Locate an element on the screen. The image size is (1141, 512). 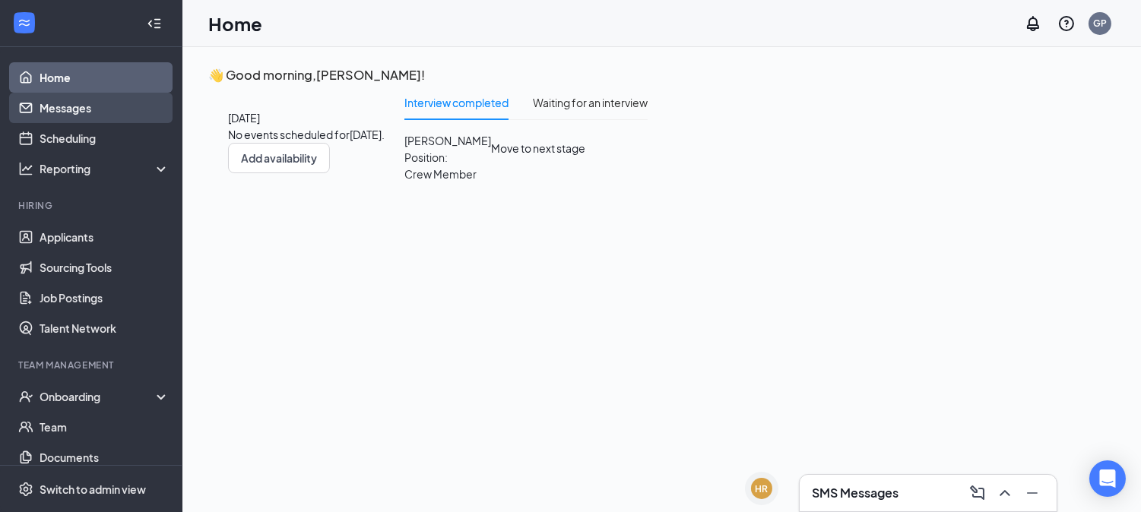
svg: Minimize is located at coordinates (1032, 493).